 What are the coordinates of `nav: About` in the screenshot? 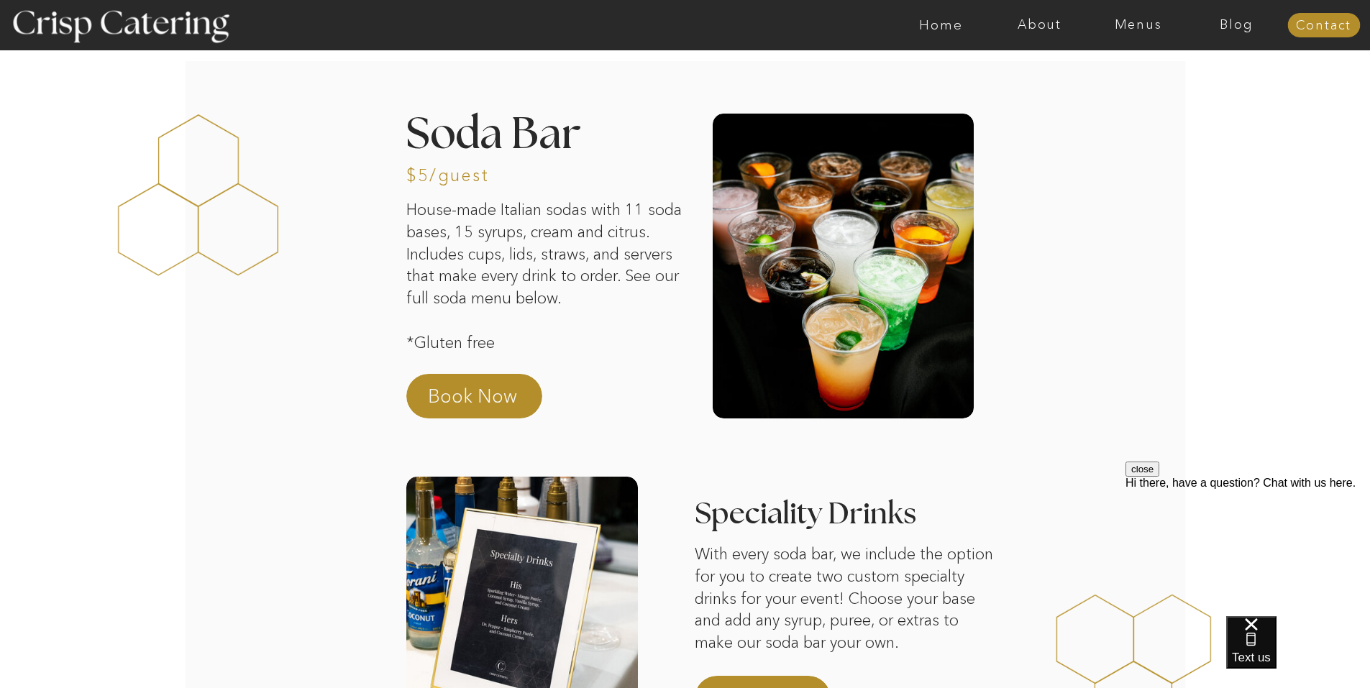 It's located at (1039, 25).